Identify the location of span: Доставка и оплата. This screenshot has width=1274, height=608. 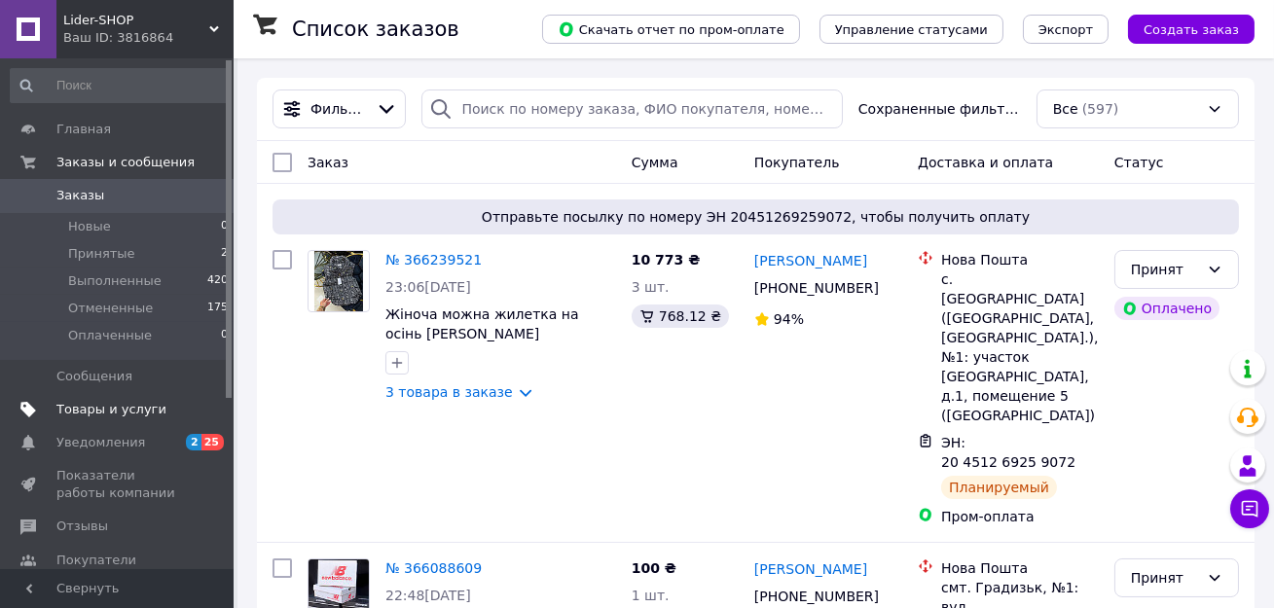
(985, 163).